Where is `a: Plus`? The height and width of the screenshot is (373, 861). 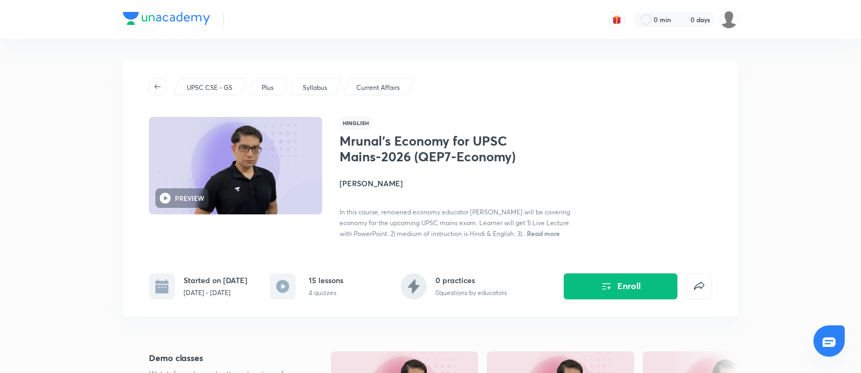 a: Plus is located at coordinates (268, 88).